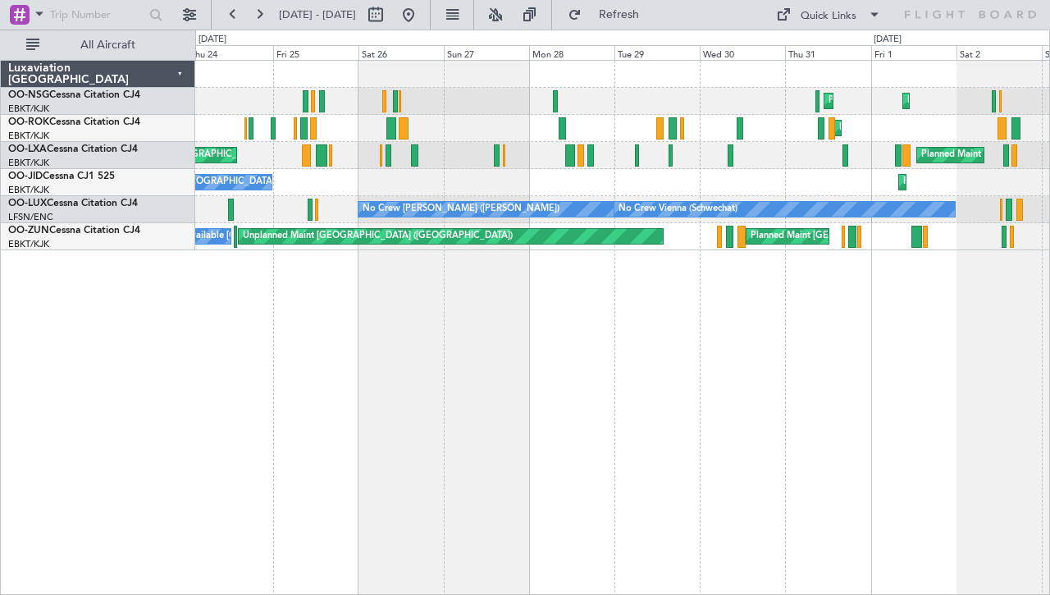 The height and width of the screenshot is (595, 1050). Describe the element at coordinates (828, 15) in the screenshot. I see `button: Quick Links` at that location.